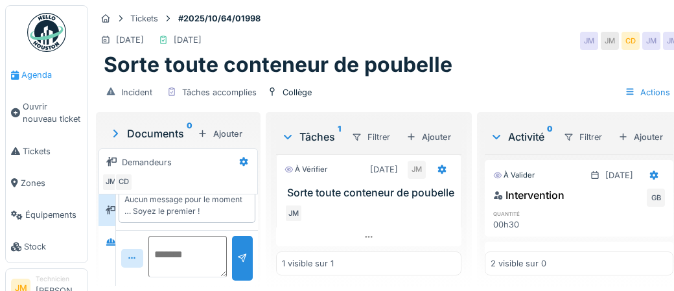  What do you see at coordinates (219, 92) in the screenshot?
I see `div: Tâches accomplies` at bounding box center [219, 92].